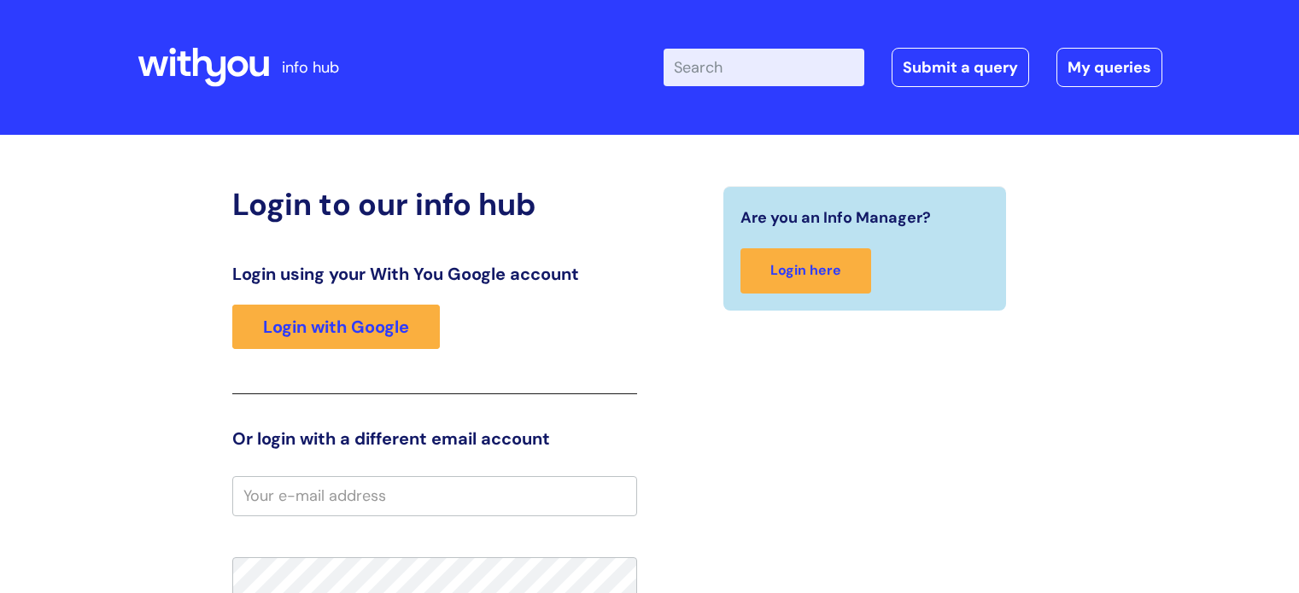  Describe the element at coordinates (435, 274) in the screenshot. I see `h3: Login using your With You Google account` at that location.